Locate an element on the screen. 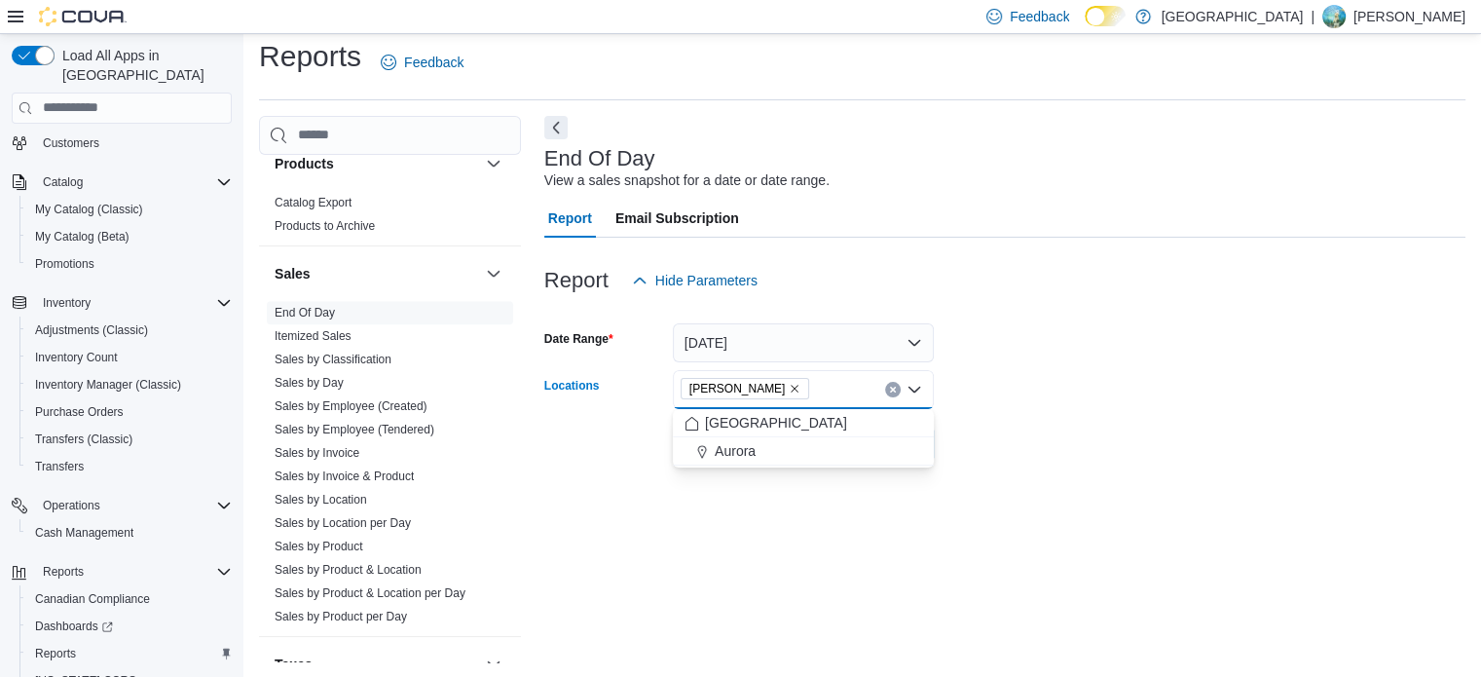 Image resolution: width=1481 pixels, height=677 pixels. span: Dark Mode is located at coordinates (1085, 26).